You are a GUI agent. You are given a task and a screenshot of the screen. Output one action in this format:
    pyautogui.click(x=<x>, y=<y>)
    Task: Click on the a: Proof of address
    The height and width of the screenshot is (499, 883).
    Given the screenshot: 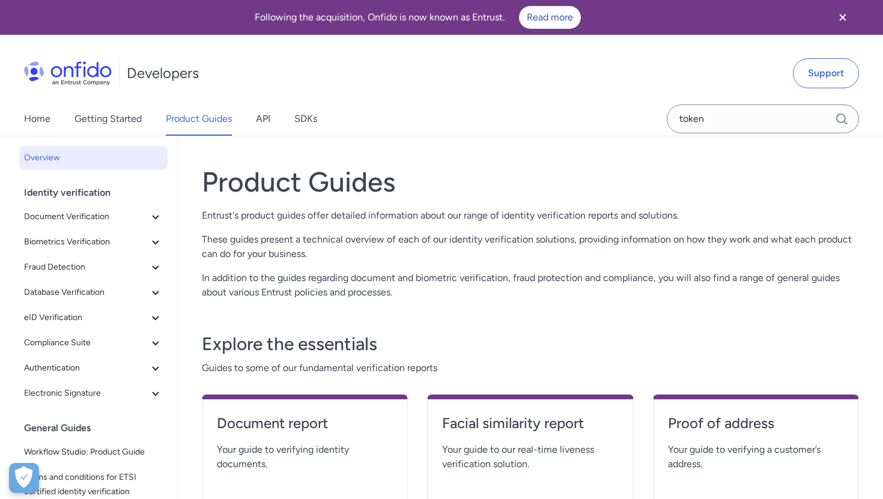 What is the action you would take?
    pyautogui.click(x=756, y=428)
    